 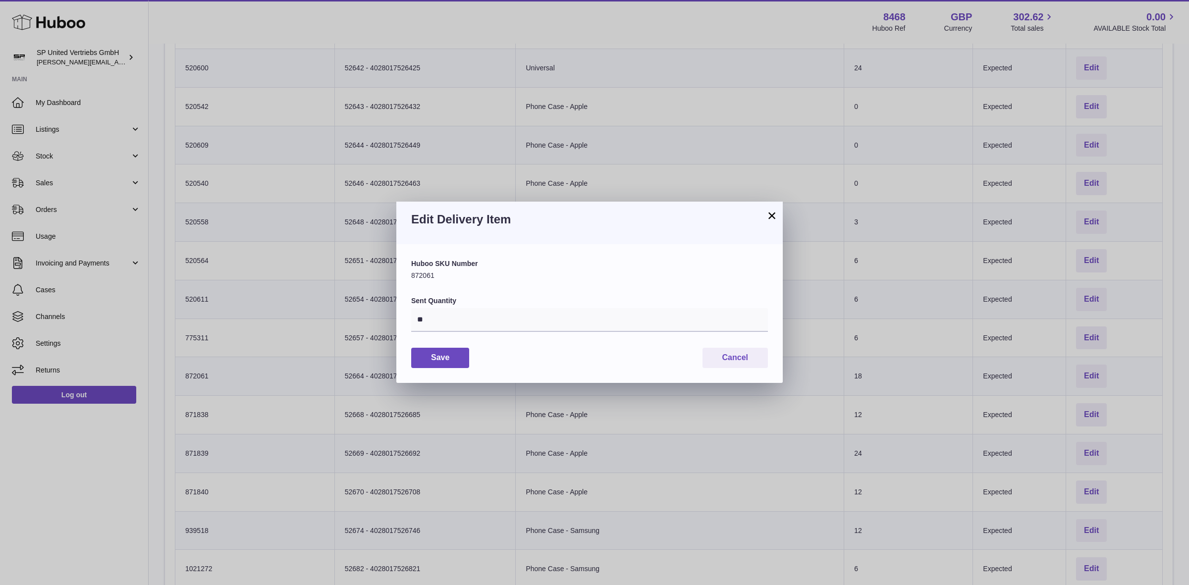 I want to click on label: Sent Quantity, so click(x=589, y=301).